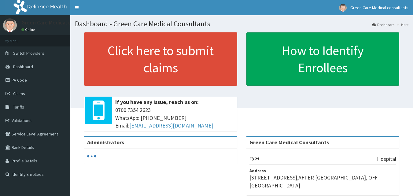  Describe the element at coordinates (161, 59) in the screenshot. I see `a: Click here to submit claims` at that location.